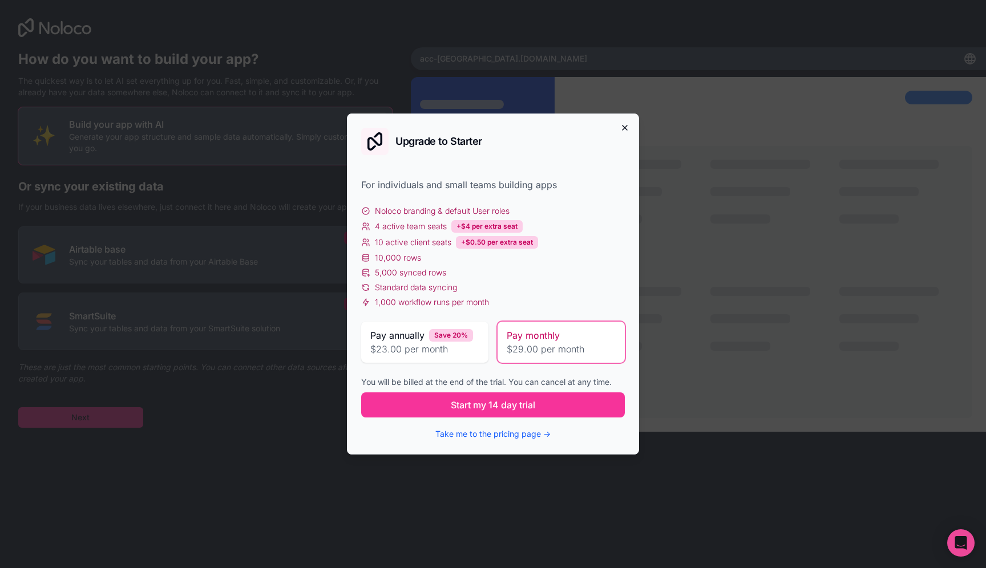 The image size is (986, 568). What do you see at coordinates (398, 258) in the screenshot?
I see `span: 10,000 rows` at bounding box center [398, 258].